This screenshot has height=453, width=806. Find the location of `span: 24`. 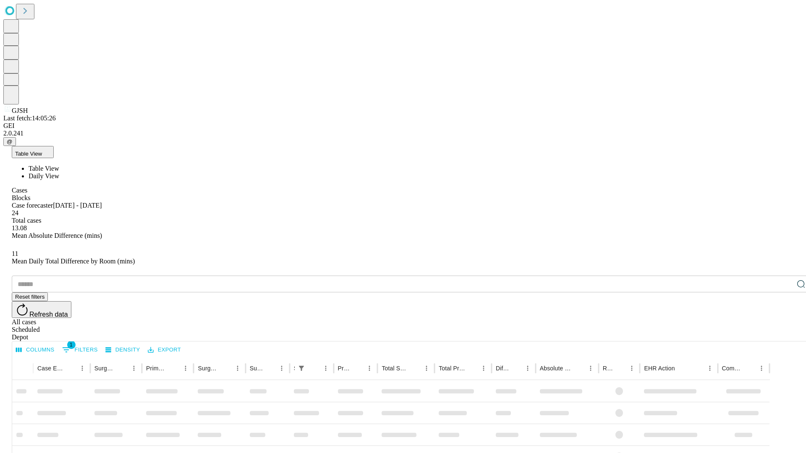

span: 24 is located at coordinates (15, 213).